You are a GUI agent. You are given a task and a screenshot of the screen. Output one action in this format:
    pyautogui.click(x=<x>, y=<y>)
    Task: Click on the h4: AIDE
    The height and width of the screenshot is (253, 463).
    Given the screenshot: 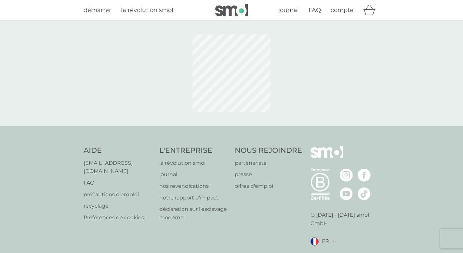 What is the action you would take?
    pyautogui.click(x=118, y=151)
    